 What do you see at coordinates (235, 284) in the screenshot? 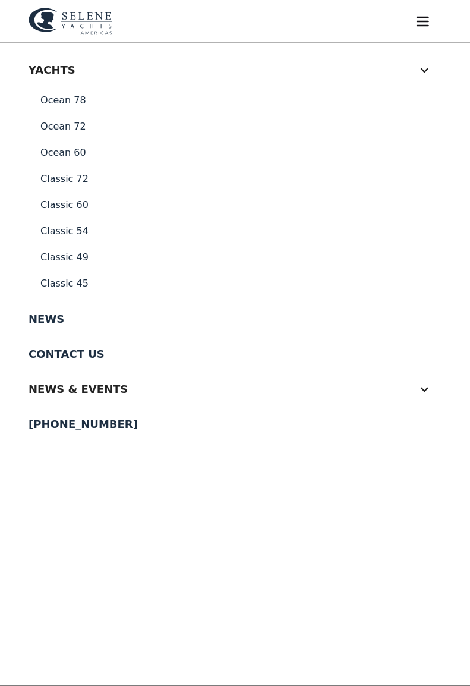
I see `a: Classic 45` at bounding box center [235, 284].